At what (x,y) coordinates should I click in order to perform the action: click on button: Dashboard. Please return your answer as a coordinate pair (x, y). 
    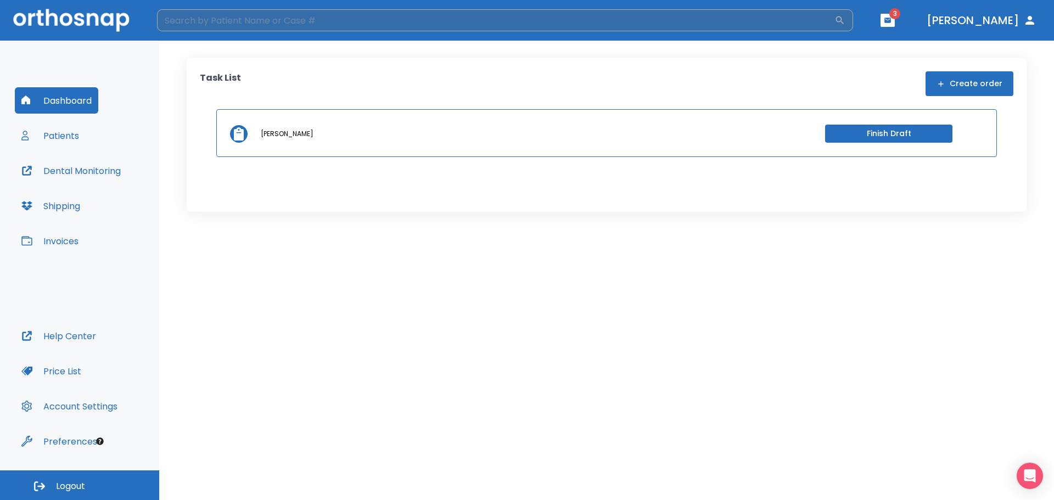
    Looking at the image, I should click on (57, 100).